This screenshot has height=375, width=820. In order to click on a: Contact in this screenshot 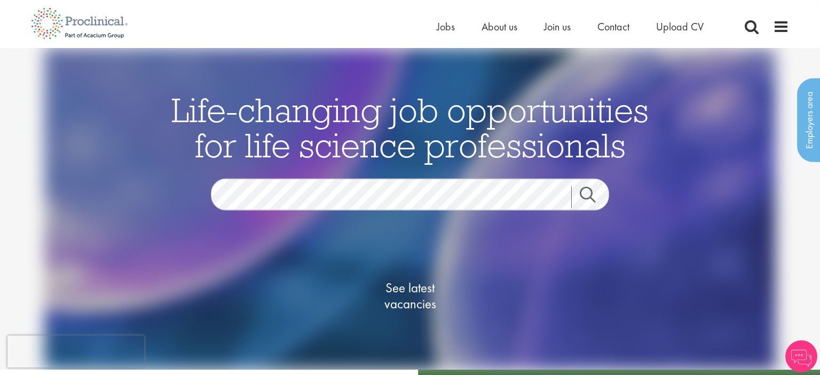, I will do `click(614, 27)`.